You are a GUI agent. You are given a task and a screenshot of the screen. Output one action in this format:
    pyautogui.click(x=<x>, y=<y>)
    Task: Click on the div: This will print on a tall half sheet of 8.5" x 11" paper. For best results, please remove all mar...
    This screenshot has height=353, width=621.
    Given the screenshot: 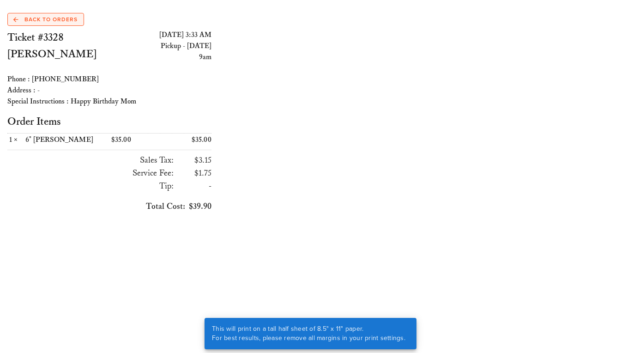 What is the action you would take?
    pyautogui.click(x=308, y=333)
    